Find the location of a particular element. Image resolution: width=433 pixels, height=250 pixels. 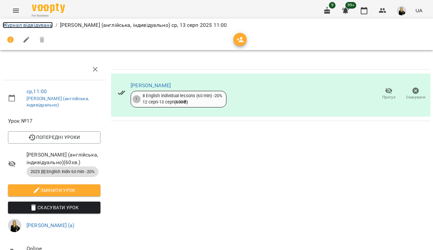

span: Змінити урок is located at coordinates (54, 190).